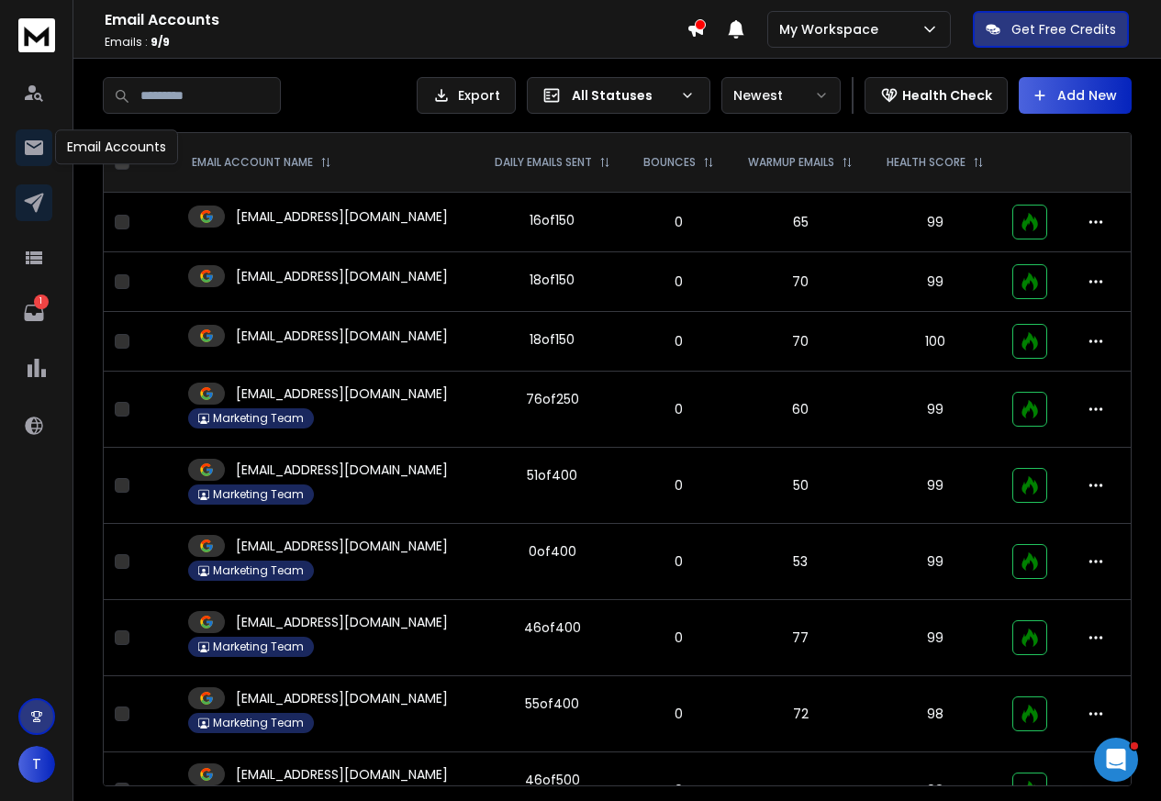  What do you see at coordinates (791, 162) in the screenshot?
I see `p: WARMUP EMAILS` at bounding box center [791, 162].